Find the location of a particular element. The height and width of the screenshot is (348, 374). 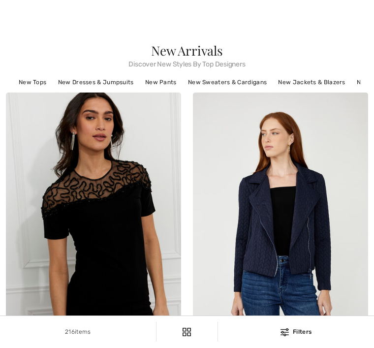

a: New Sweaters & Cardigans is located at coordinates (227, 82).